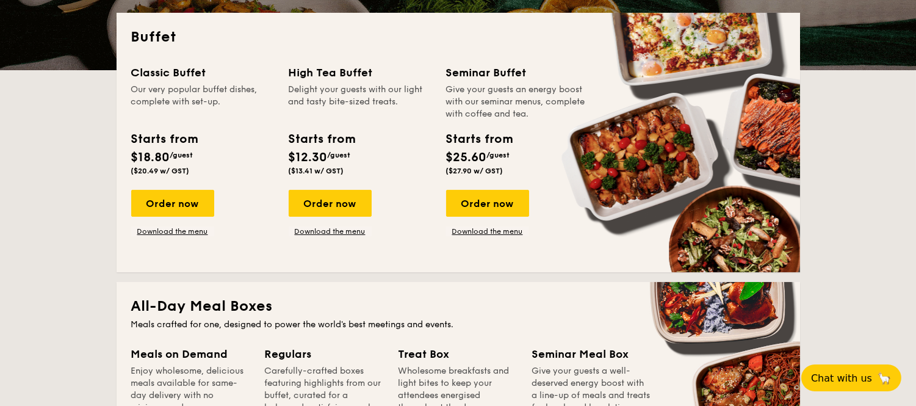  Describe the element at coordinates (459, 306) in the screenshot. I see `h2: All-Day Meal Boxes` at that location.